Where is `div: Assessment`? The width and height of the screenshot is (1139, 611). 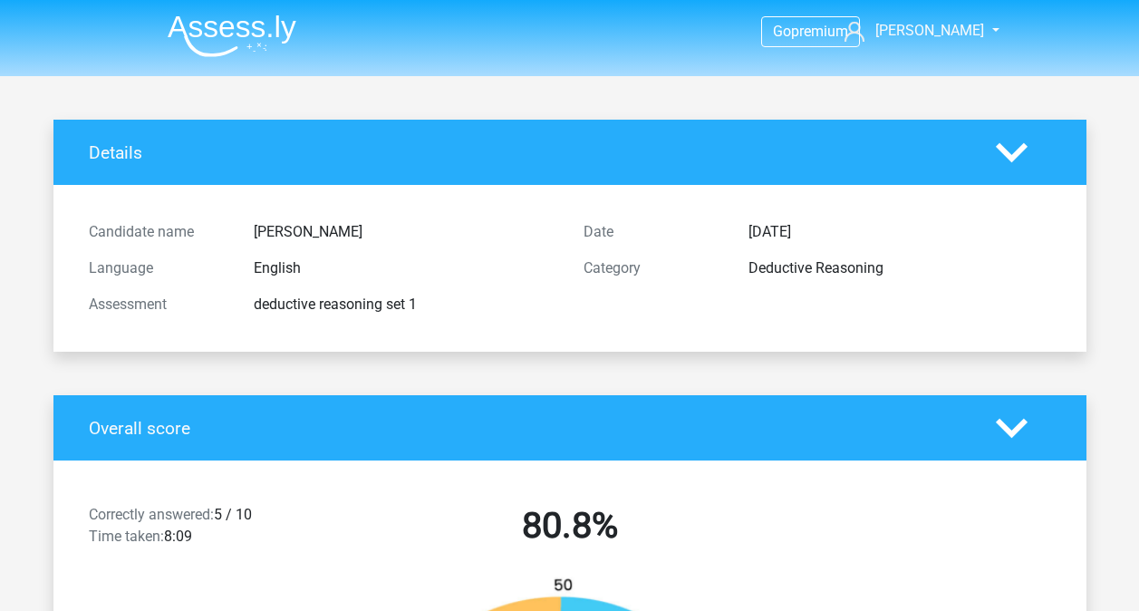 div: Assessment is located at coordinates (158, 304).